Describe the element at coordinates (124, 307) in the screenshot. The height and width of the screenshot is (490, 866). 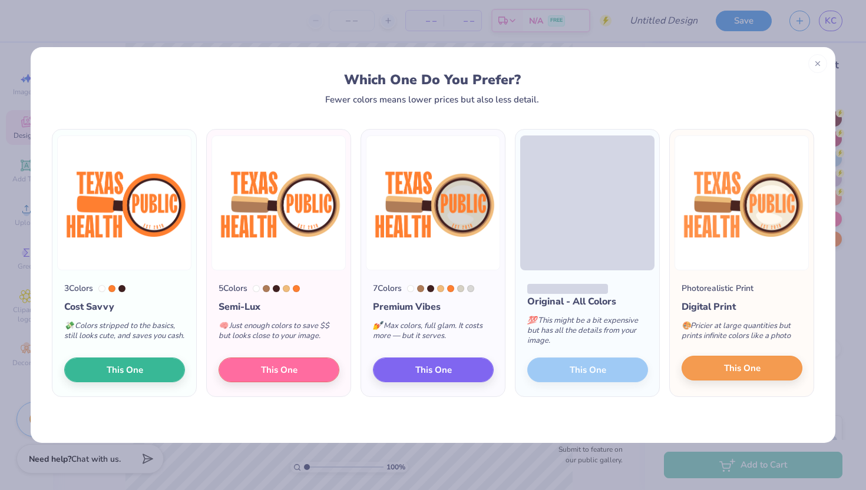
I see `div: Cost Savvy` at that location.